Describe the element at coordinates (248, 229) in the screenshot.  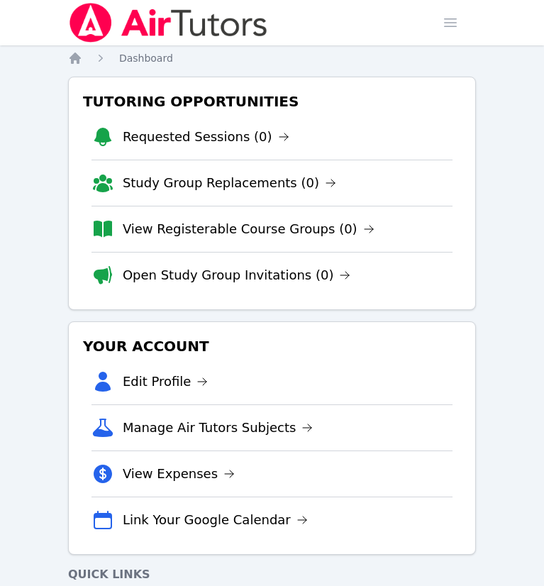
I see `a: View Registerable Course Groups (0)` at that location.